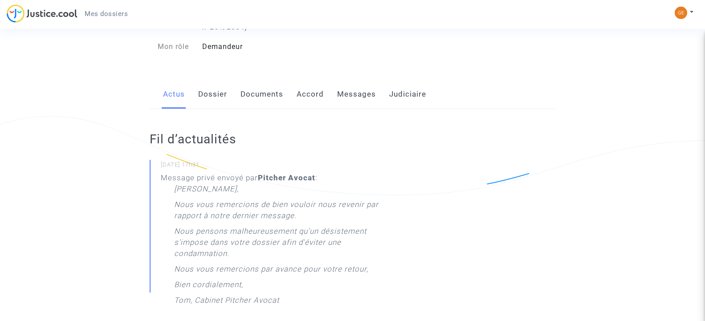  I want to click on img: jc-logo.svg, so click(42, 13).